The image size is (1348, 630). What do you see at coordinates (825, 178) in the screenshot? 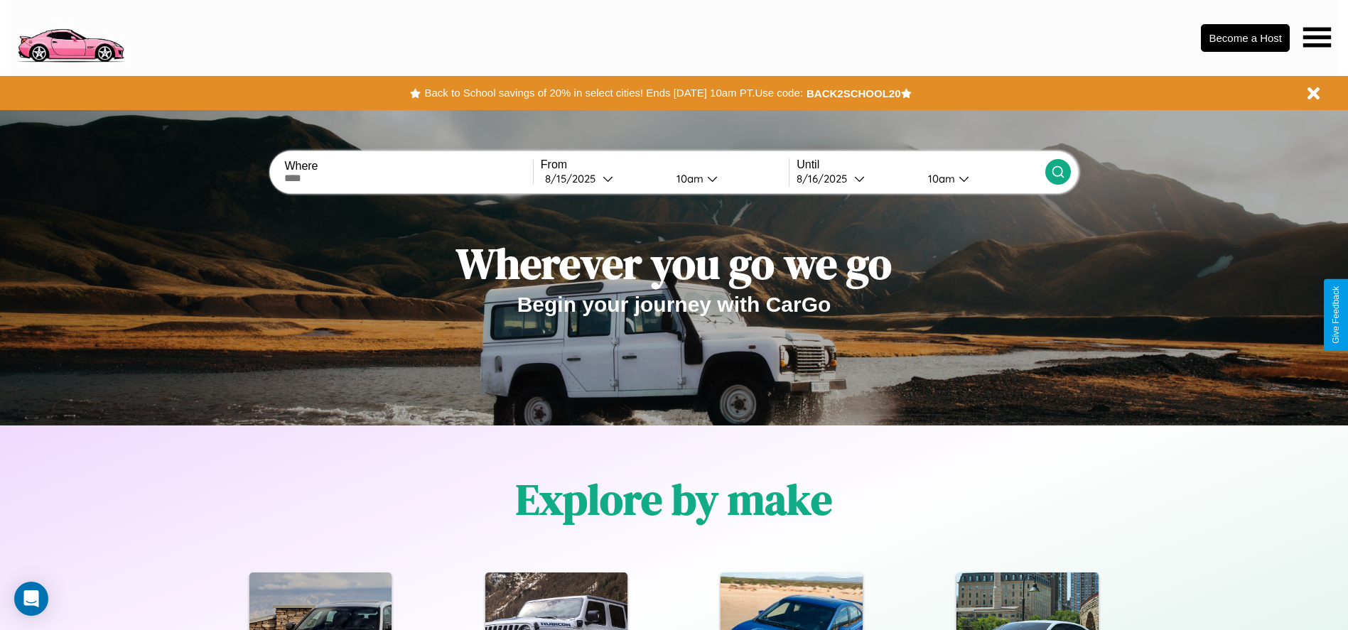
I see `div: 8 / 16 / 2025` at bounding box center [825, 178].